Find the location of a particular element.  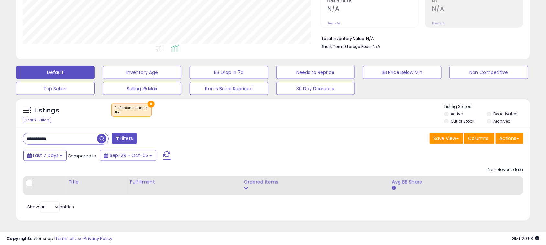

b: Short Term Storage Fees: is located at coordinates (347, 46).